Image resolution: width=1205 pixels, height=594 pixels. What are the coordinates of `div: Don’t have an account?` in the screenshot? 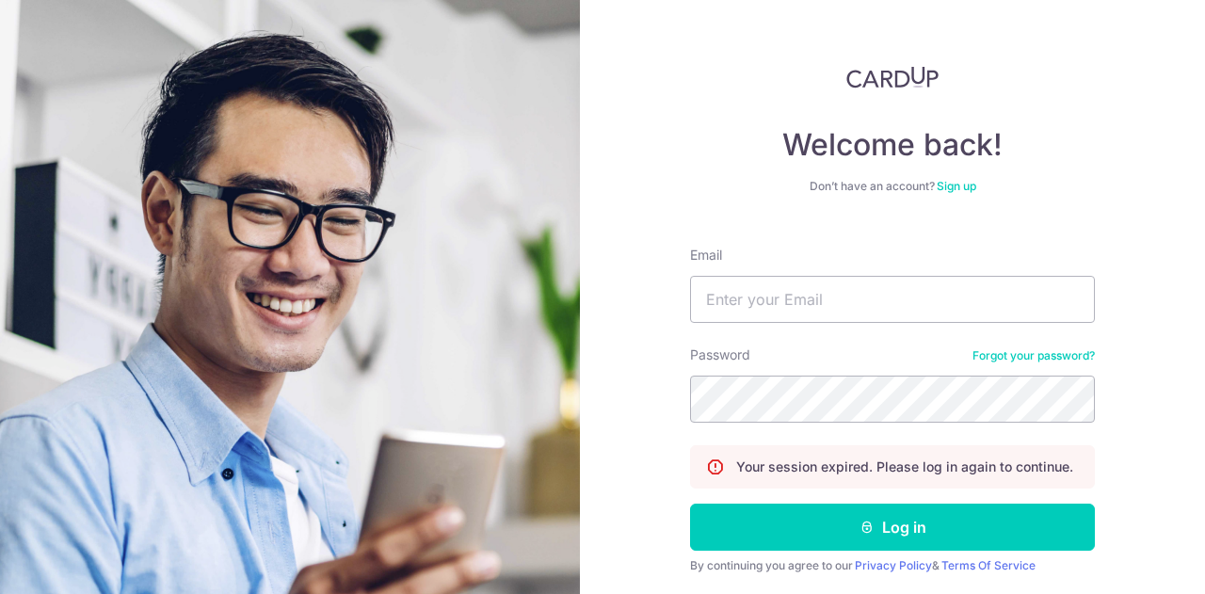 It's located at (893, 186).